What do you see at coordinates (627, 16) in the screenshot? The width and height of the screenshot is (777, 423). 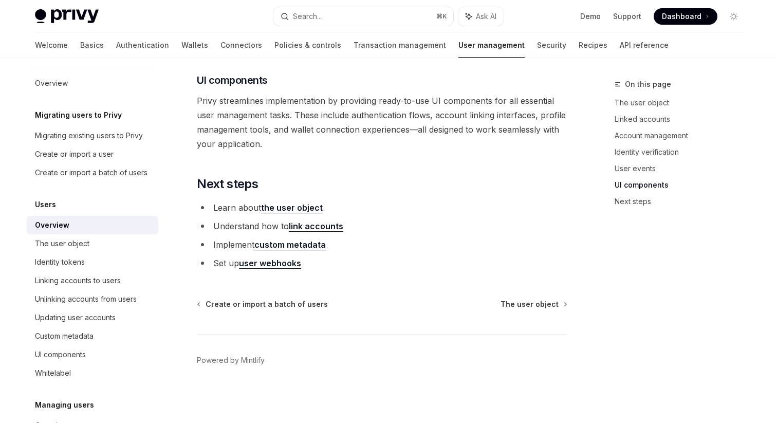 I see `a: Support` at bounding box center [627, 16].